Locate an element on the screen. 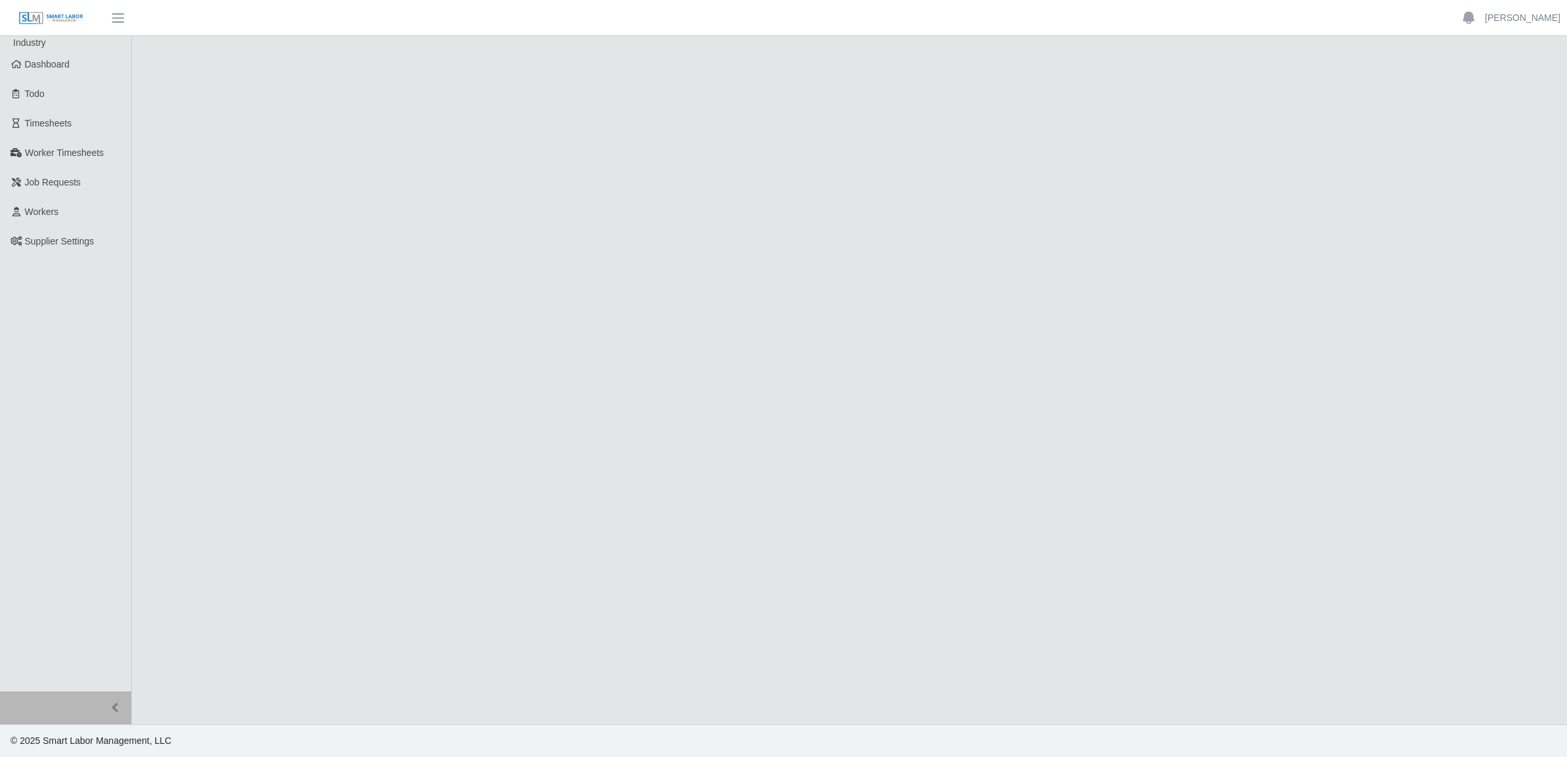 The height and width of the screenshot is (757, 1567). span: Supplier Settings is located at coordinates (60, 241).